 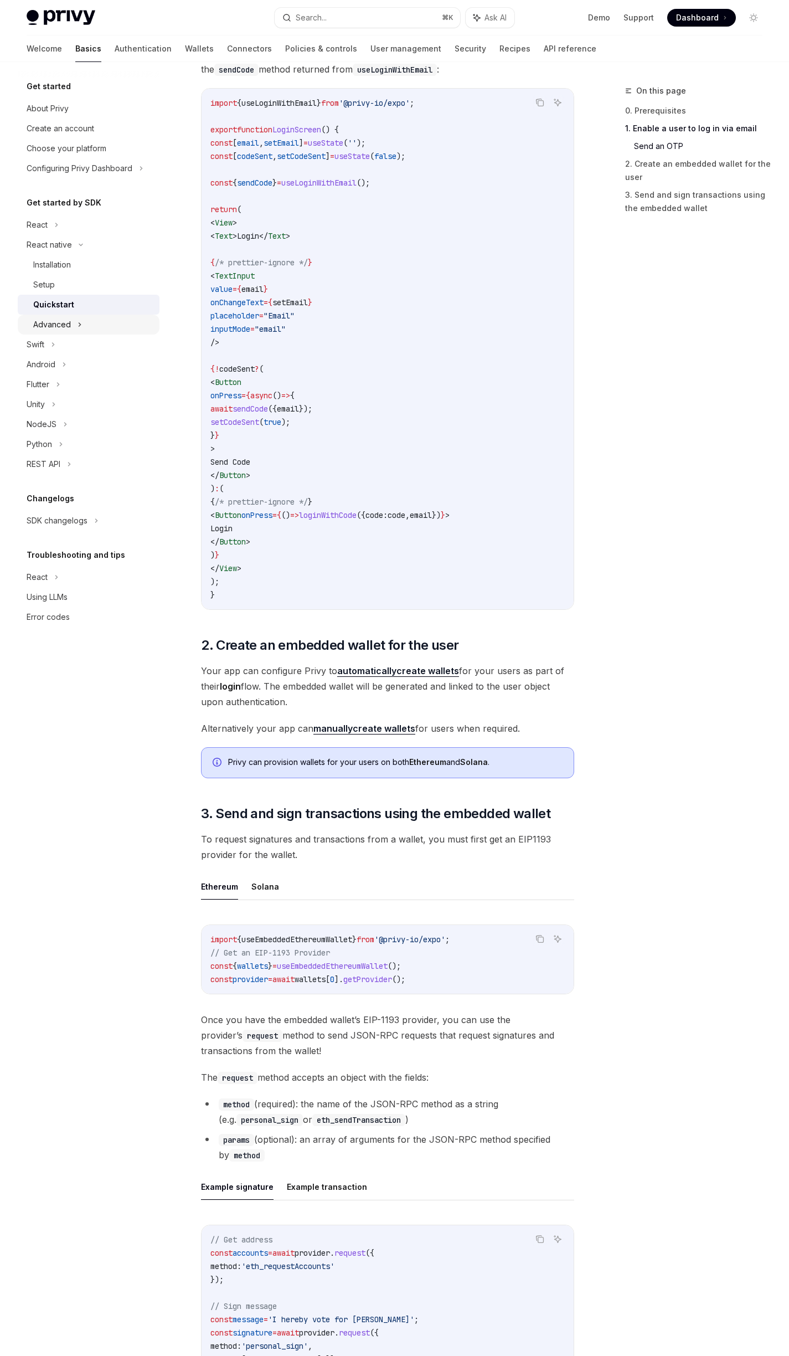 I want to click on code: params, so click(x=236, y=1140).